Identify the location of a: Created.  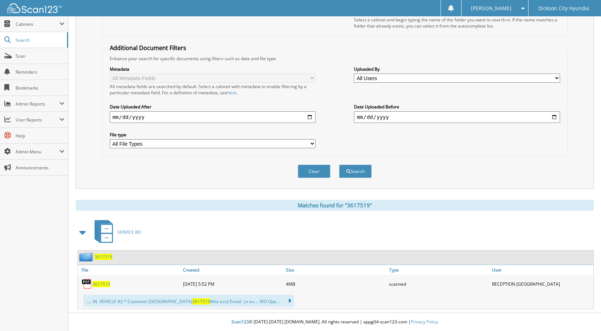
(232, 269).